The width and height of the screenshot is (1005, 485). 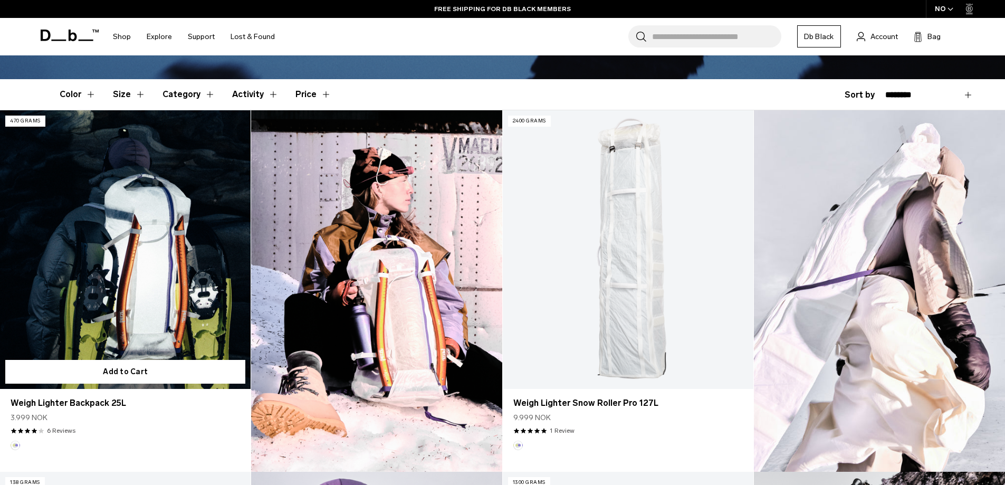 What do you see at coordinates (201, 36) in the screenshot?
I see `a: Support` at bounding box center [201, 36].